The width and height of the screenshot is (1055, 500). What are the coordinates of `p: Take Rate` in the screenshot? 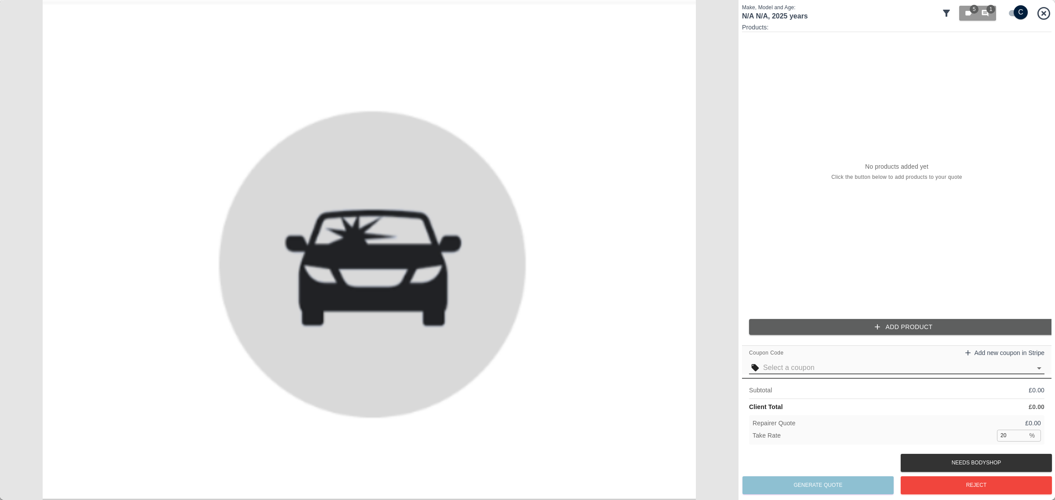 It's located at (767, 436).